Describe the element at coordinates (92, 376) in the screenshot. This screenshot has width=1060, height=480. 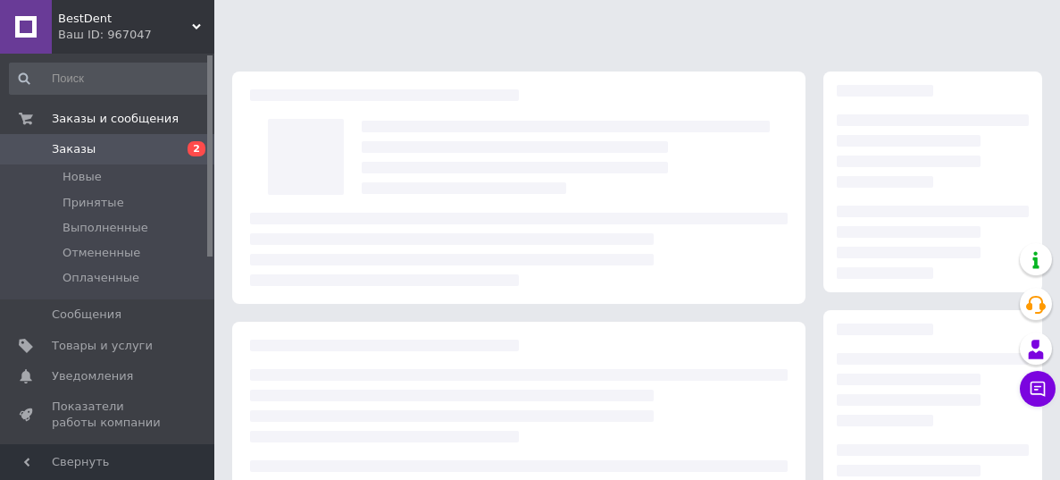
I see `span: Уведомления` at that location.